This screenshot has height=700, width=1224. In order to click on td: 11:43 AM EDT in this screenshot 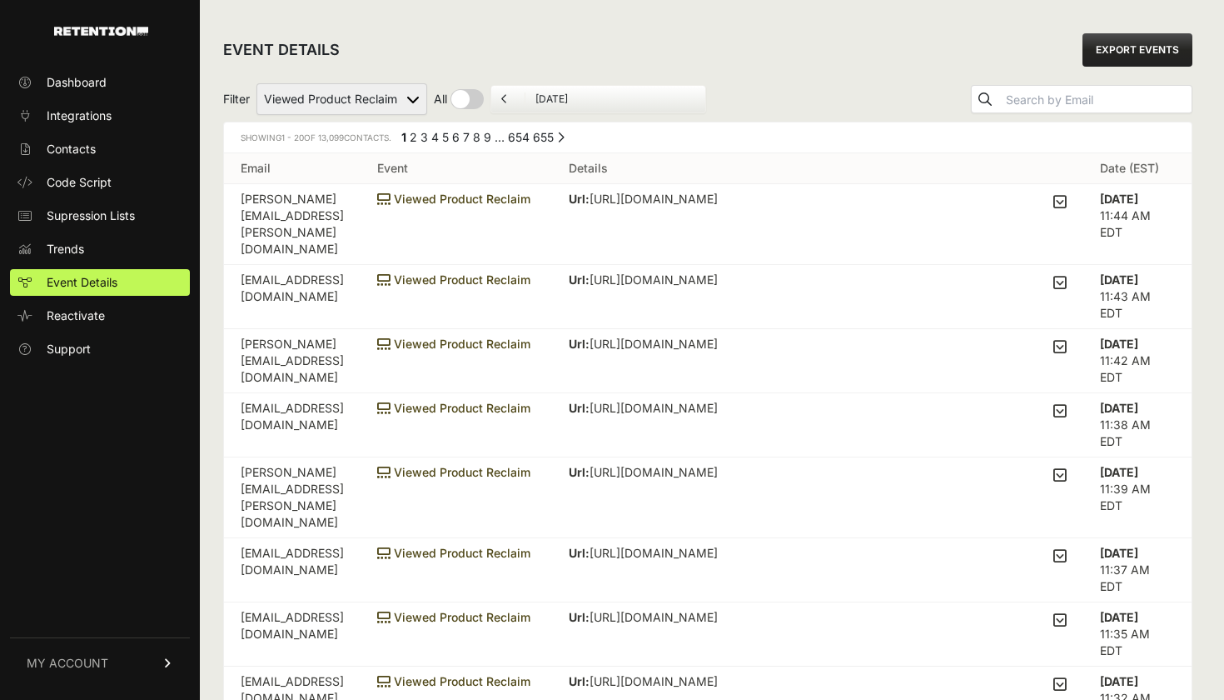, I will do `click(1138, 297)`.